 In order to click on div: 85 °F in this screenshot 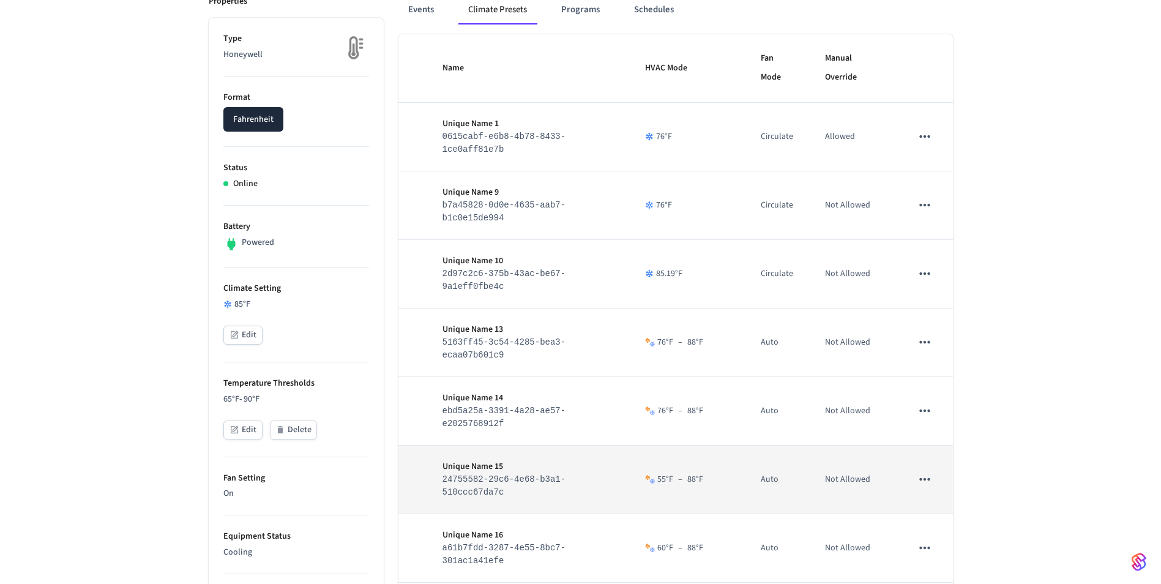, I will do `click(296, 304)`.